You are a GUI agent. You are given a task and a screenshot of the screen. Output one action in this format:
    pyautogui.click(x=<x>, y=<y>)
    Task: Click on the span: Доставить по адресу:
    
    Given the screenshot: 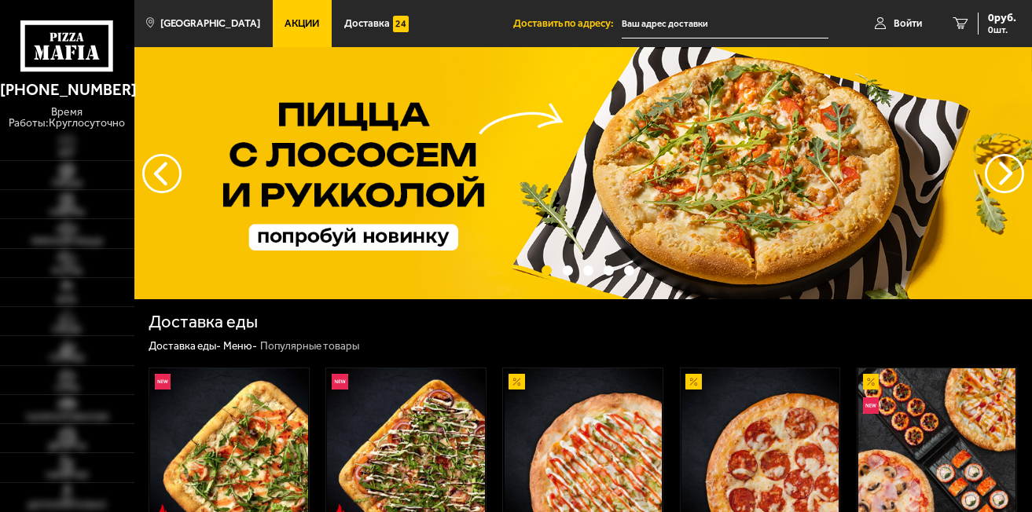 What is the action you would take?
    pyautogui.click(x=567, y=23)
    